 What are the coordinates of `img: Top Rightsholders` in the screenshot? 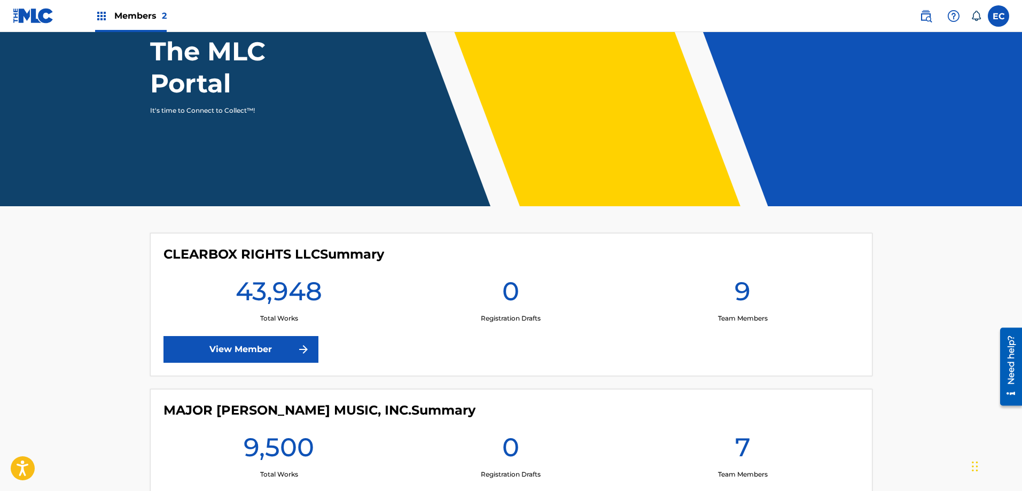 It's located at (101, 16).